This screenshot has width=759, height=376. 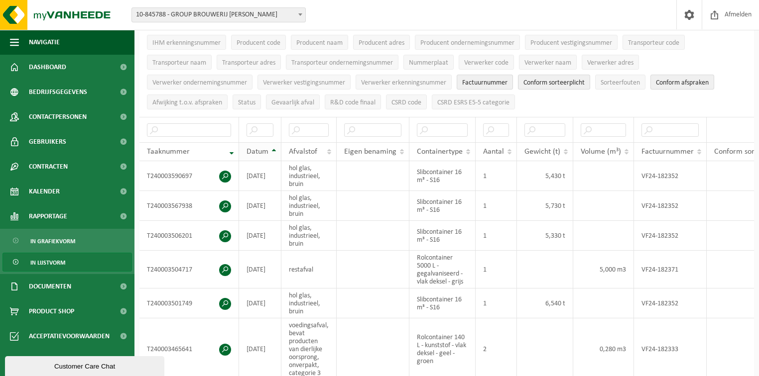 What do you see at coordinates (485, 82) in the screenshot?
I see `button: FactuurnummerFactuurnummer: Activate to sort` at bounding box center [485, 82].